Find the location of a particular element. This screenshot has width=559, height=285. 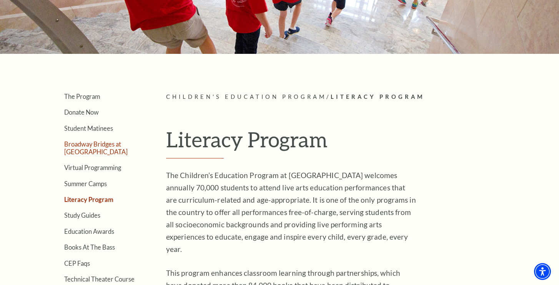

a: Summer Camps is located at coordinates (85, 183).